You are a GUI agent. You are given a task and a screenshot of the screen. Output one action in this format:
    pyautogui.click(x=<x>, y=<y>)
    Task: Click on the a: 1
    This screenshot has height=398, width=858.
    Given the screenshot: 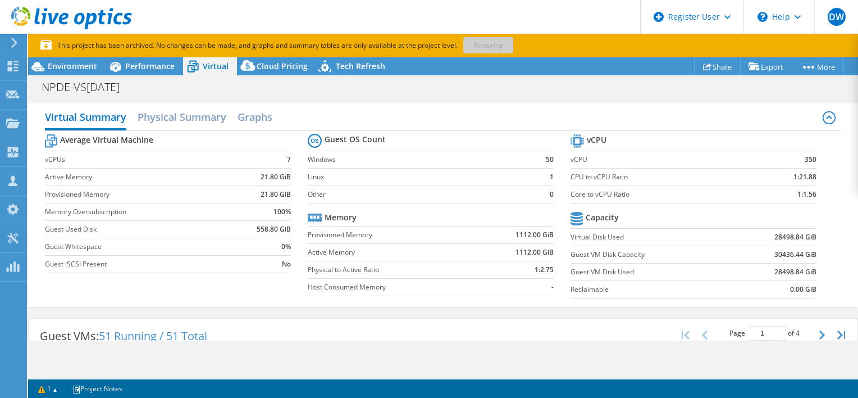 What is the action you would take?
    pyautogui.click(x=48, y=388)
    